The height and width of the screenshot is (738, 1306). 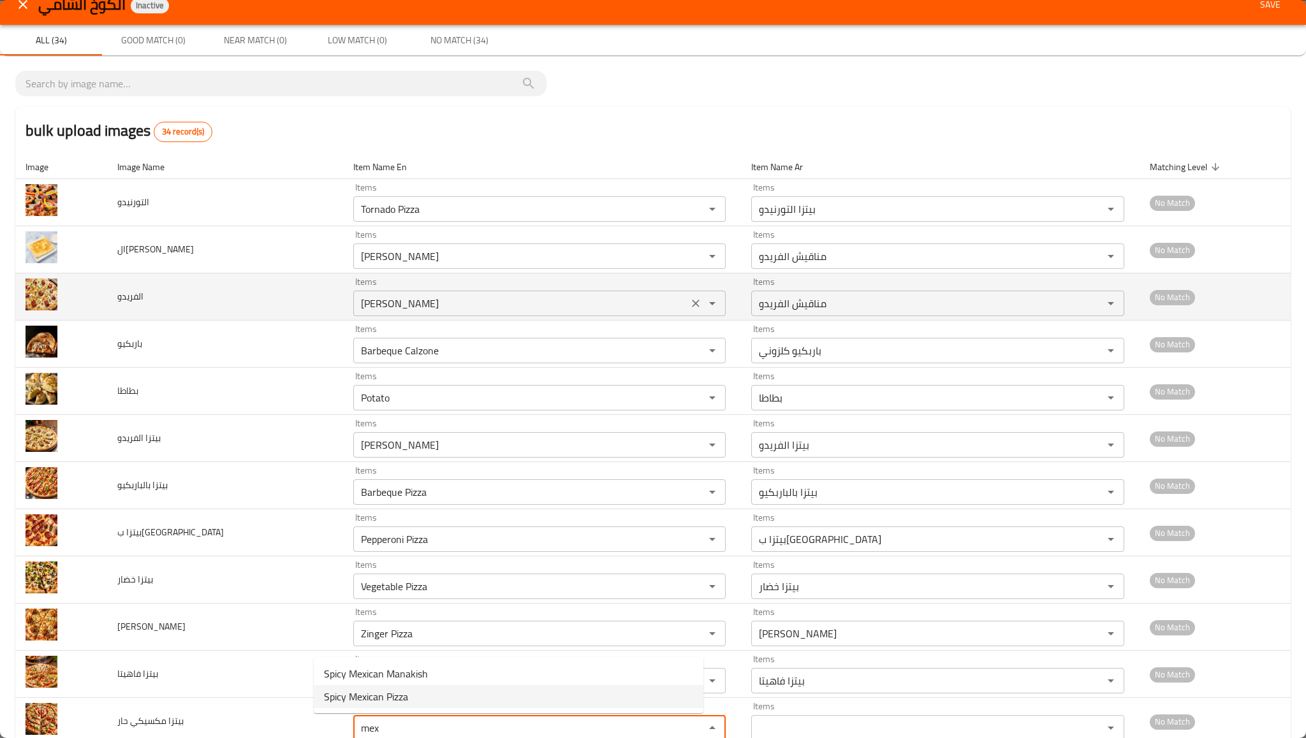 I want to click on img: بيتزا الفريدو, so click(x=41, y=436).